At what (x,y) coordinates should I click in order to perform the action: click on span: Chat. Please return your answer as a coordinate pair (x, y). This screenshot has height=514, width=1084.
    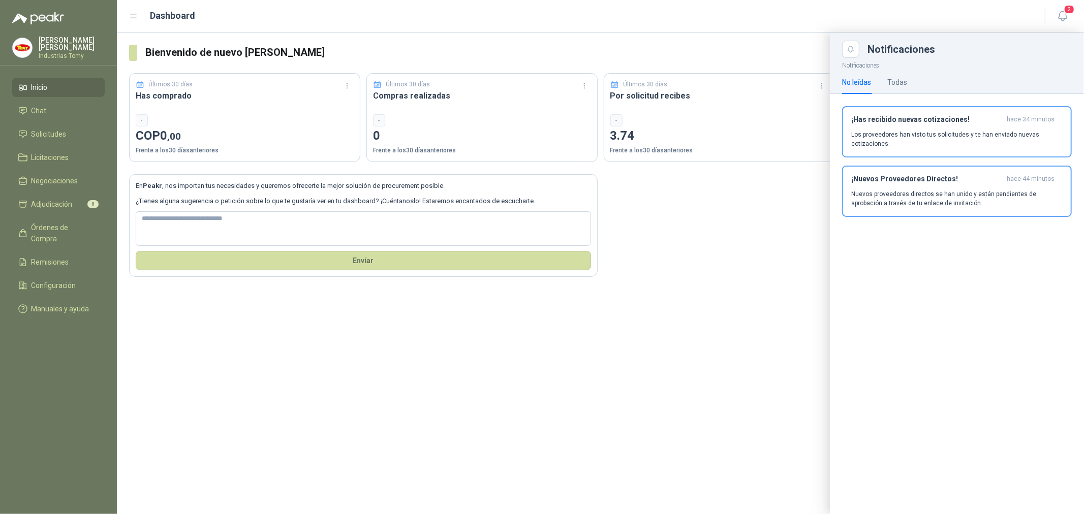
    Looking at the image, I should click on (39, 111).